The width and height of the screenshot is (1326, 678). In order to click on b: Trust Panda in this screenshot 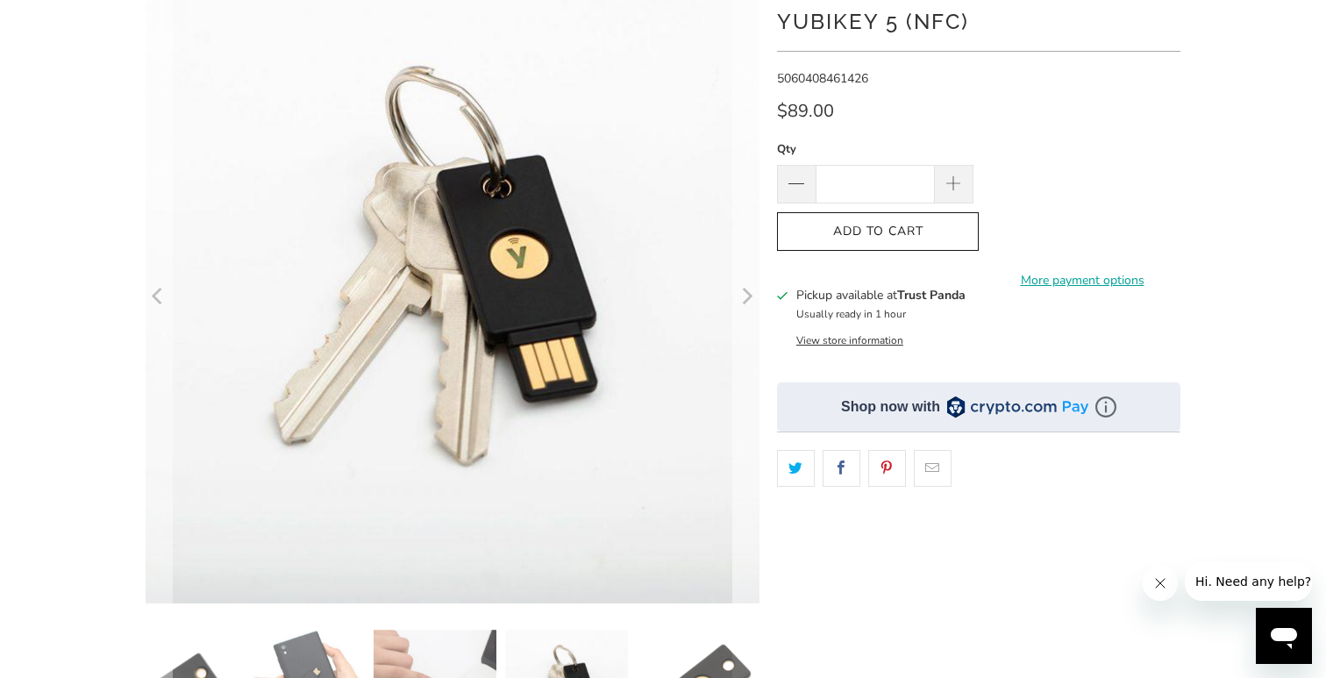, I will do `click(931, 295)`.